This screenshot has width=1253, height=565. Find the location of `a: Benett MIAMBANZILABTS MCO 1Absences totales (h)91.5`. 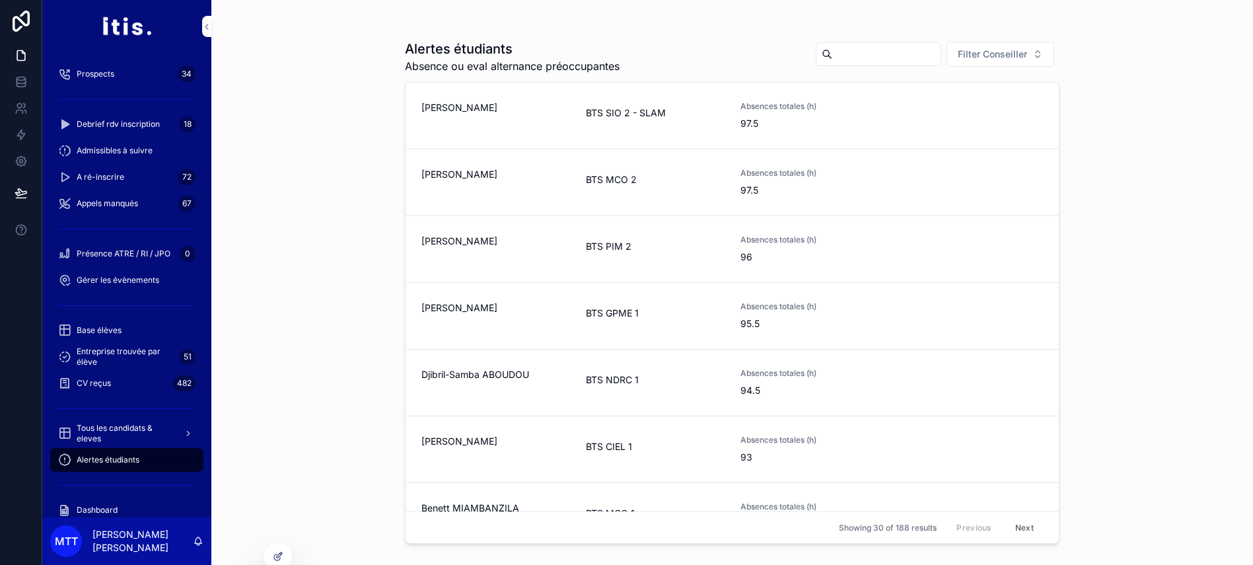

a: Benett MIAMBANZILABTS MCO 1Absences totales (h)91.5 is located at coordinates (732, 516).